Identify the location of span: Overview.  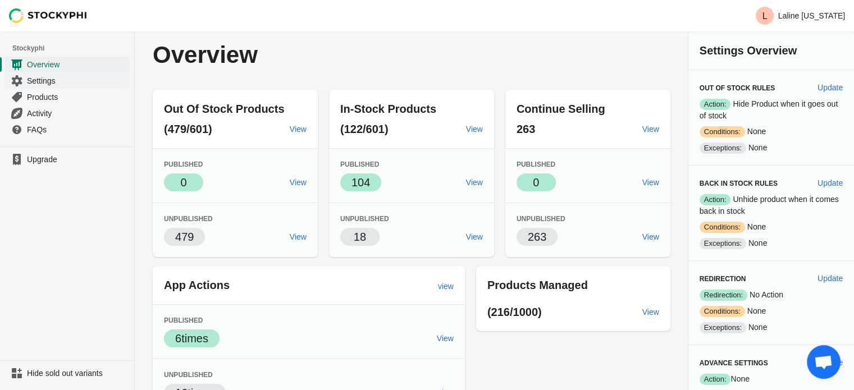
(77, 65).